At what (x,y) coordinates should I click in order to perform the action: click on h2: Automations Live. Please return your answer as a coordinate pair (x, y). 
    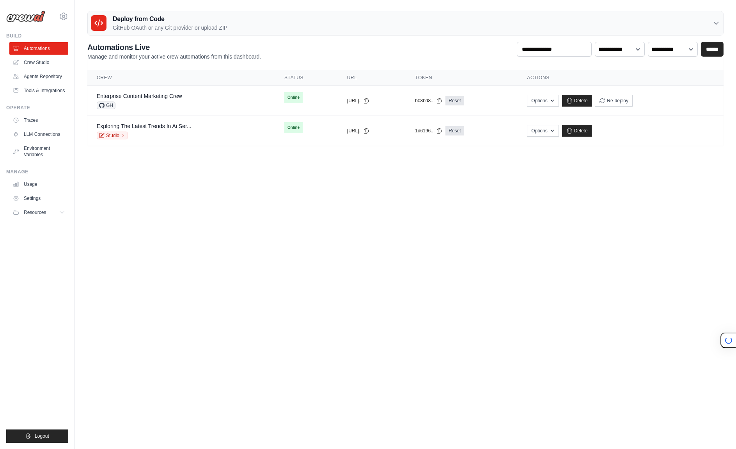
    Looking at the image, I should click on (174, 47).